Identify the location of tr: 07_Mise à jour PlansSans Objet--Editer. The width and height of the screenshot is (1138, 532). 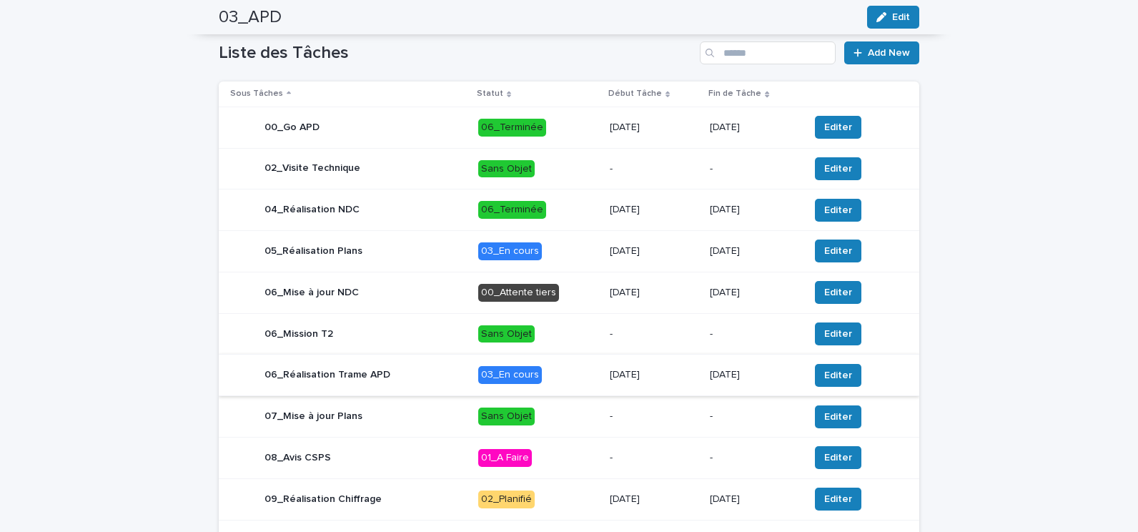
(569, 417).